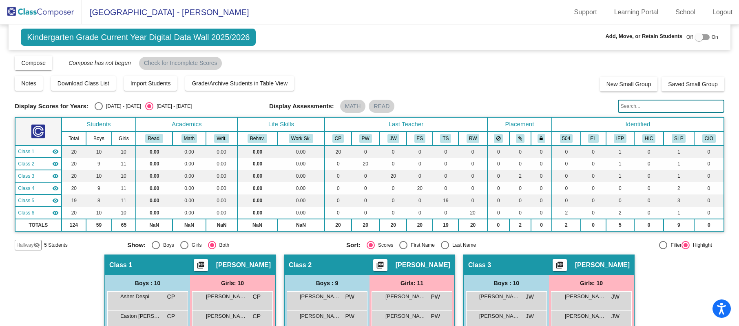 The width and height of the screenshot is (739, 326). I want to click on td: 3, so click(679, 200).